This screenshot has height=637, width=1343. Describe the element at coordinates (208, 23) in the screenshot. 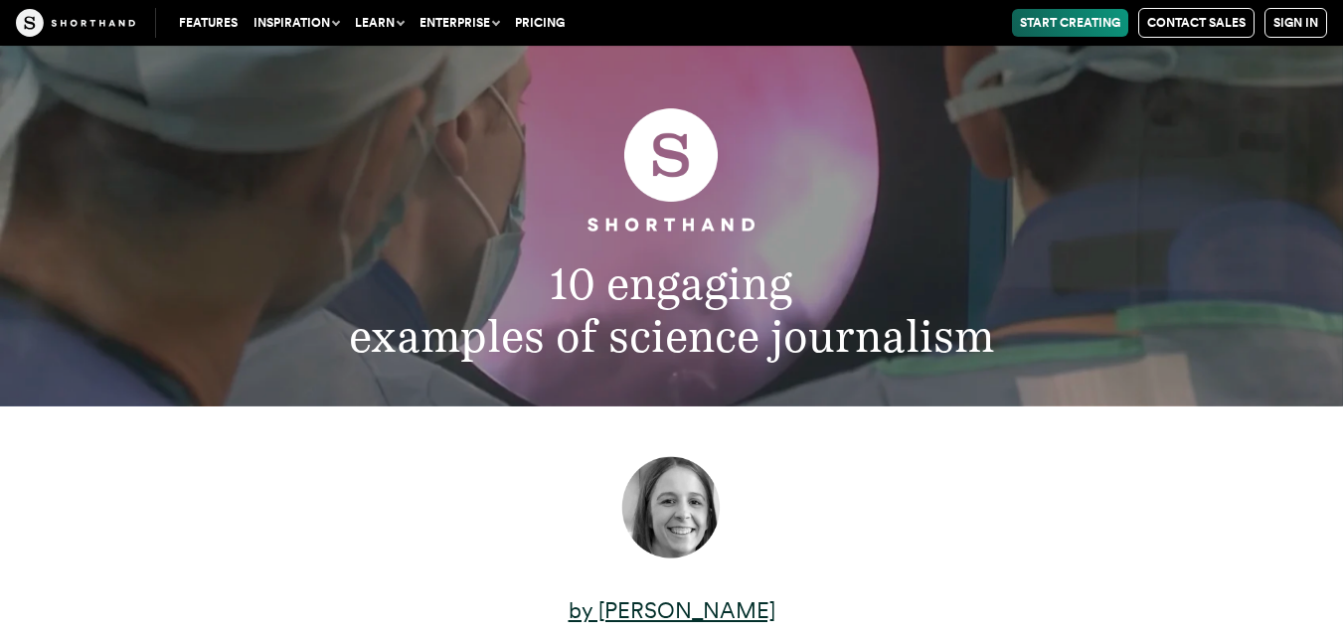

I see `a: Features` at that location.